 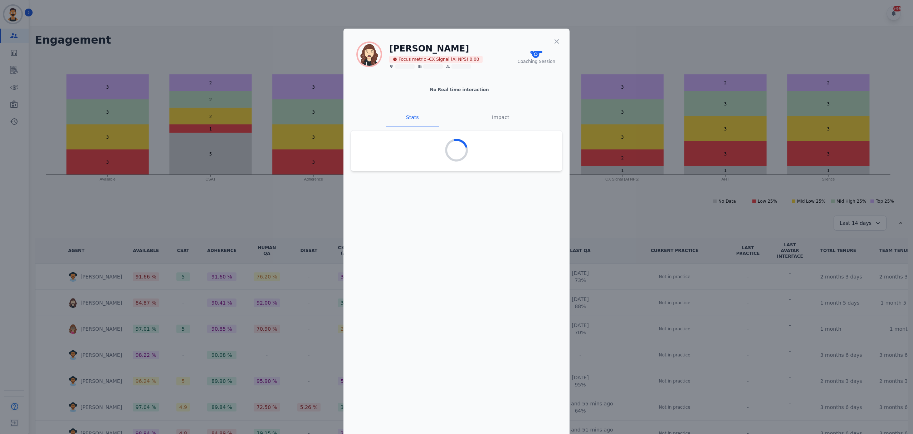 I want to click on span: Focus metric - CX Signal (AI NPS) 0.00, so click(x=436, y=59).